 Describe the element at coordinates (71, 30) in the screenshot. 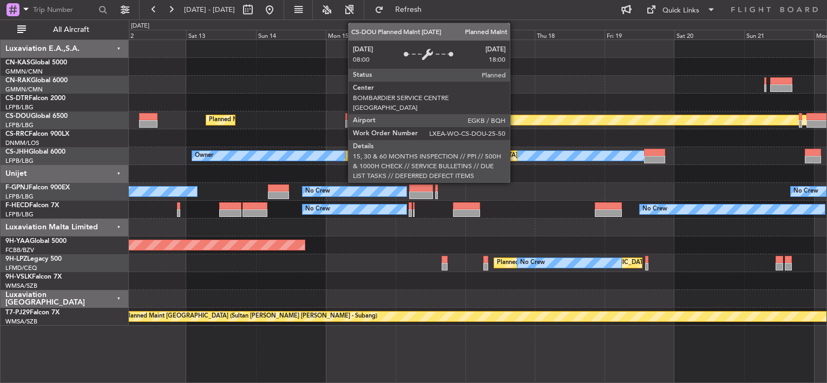

I see `span: All Aircraft` at that location.